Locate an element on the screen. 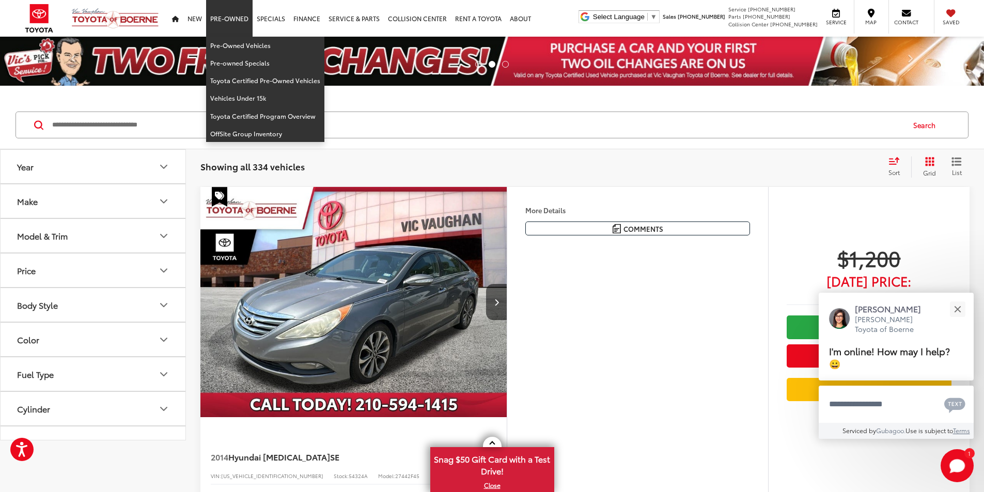  svg: Text is located at coordinates (955, 405).